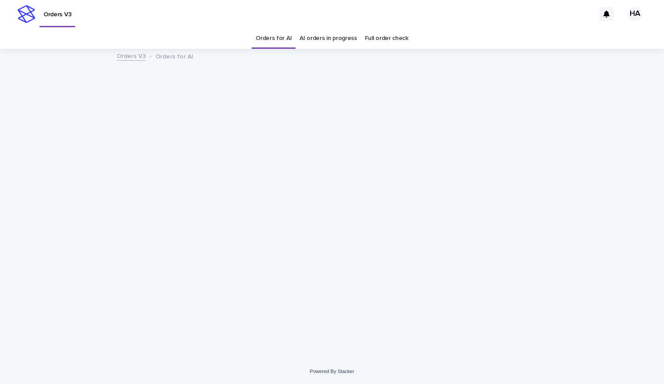 The width and height of the screenshot is (664, 384). Describe the element at coordinates (331, 371) in the screenshot. I see `a: Powered By Stacker` at that location.